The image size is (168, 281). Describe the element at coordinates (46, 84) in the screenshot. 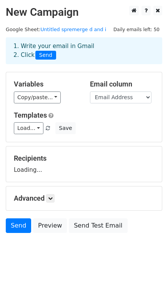

I see `h5: Variables` at that location.